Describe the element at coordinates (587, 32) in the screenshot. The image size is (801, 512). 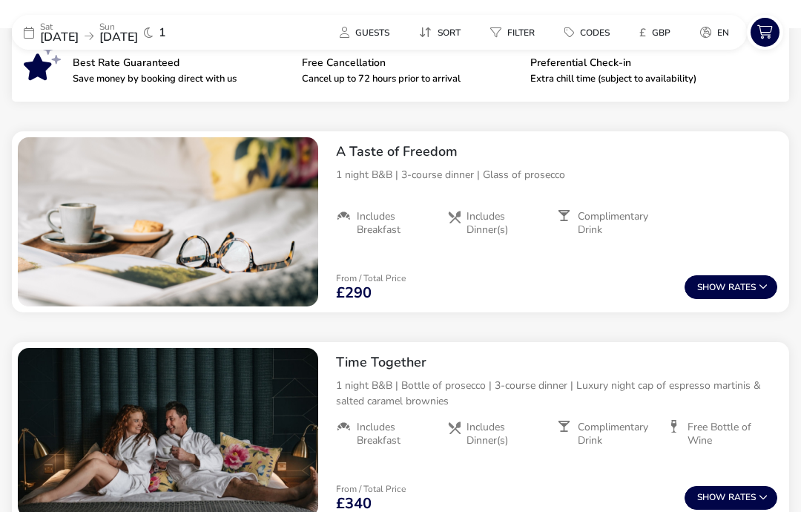
I see `button: Codes` at that location.